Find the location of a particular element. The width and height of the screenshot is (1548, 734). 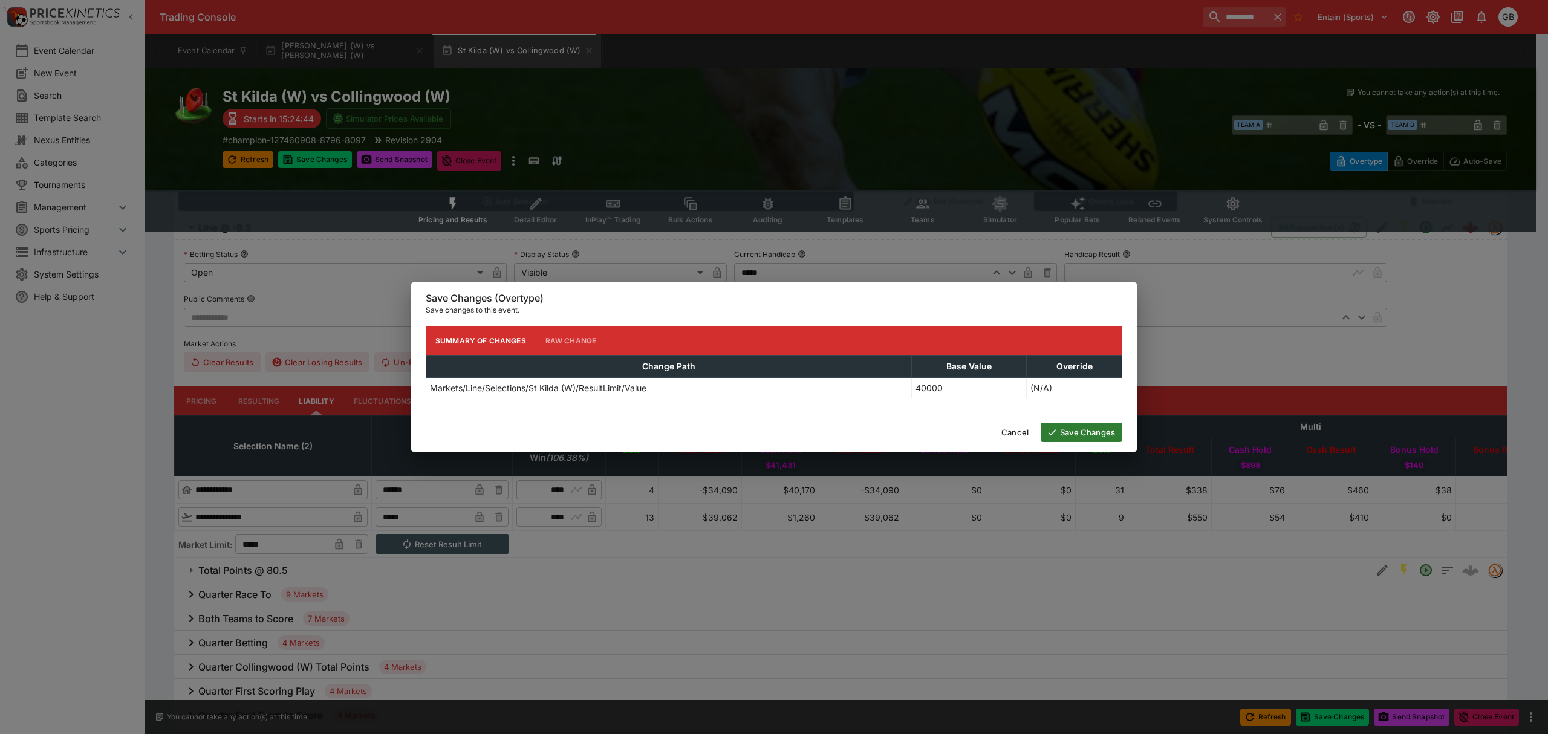

p: Markets/Line/Selections/St Kilda (W)/ResultLimit/Value is located at coordinates (538, 388).